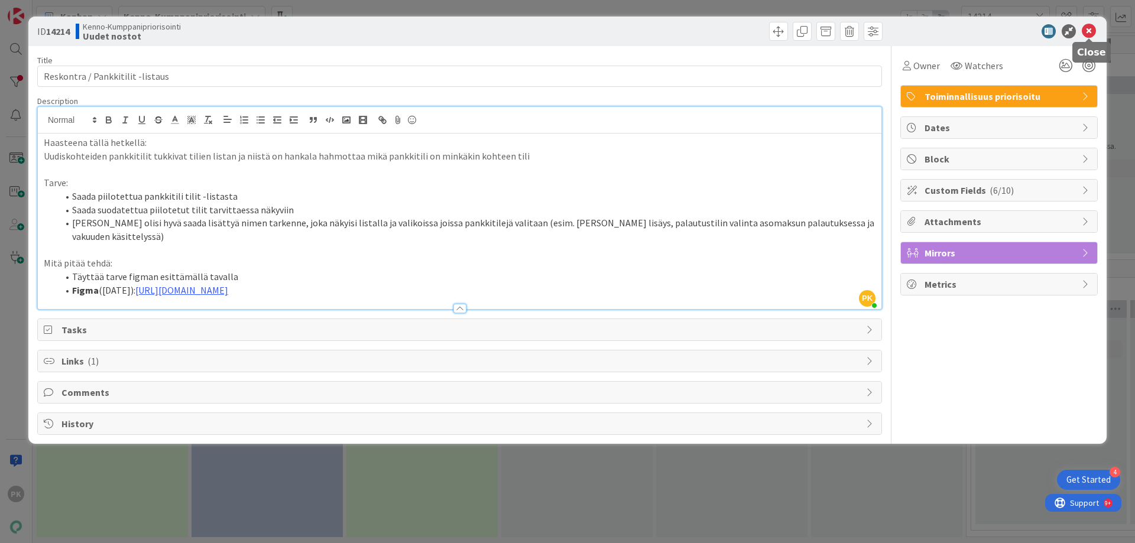 This screenshot has height=543, width=1135. What do you see at coordinates (132, 27) in the screenshot?
I see `span: Kenno-Kumppanipriorisointi` at bounding box center [132, 27].